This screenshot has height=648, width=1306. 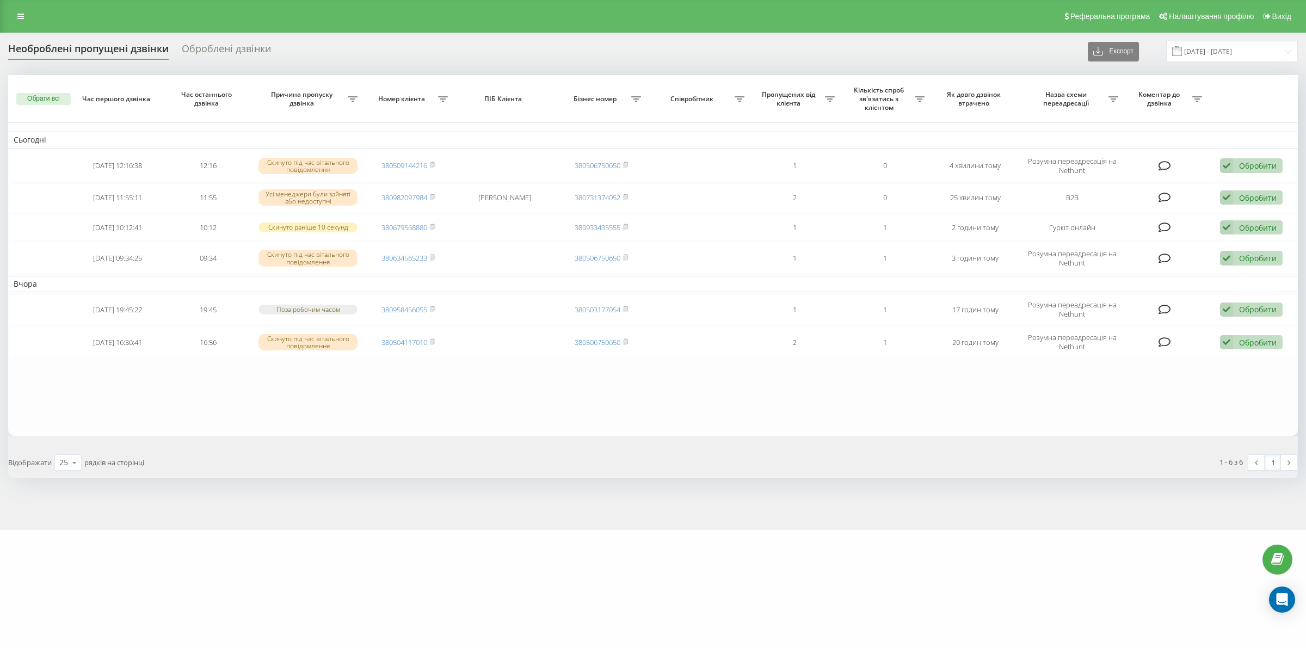 What do you see at coordinates (653, 140) in the screenshot?
I see `td: Сьогодні` at bounding box center [653, 140].